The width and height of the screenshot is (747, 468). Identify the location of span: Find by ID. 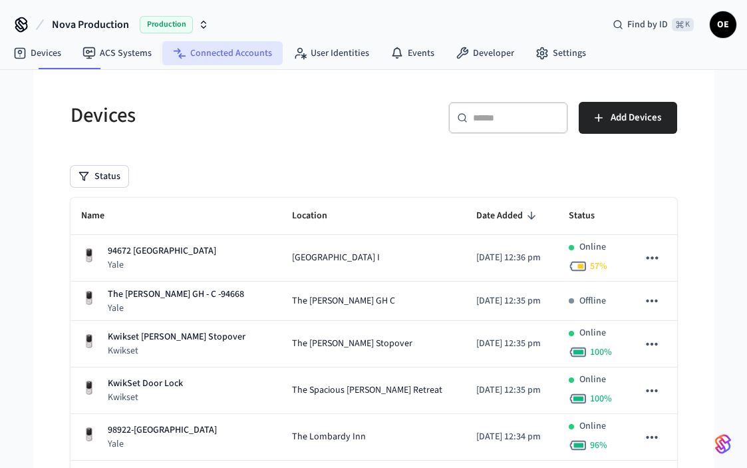
(647, 25).